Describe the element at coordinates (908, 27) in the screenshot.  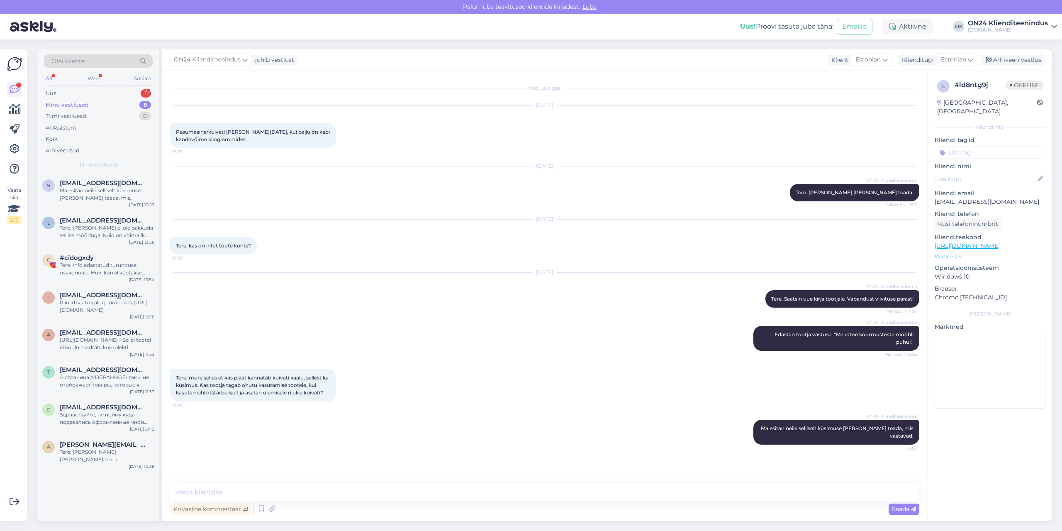
I see `div: Aktiivne` at that location.